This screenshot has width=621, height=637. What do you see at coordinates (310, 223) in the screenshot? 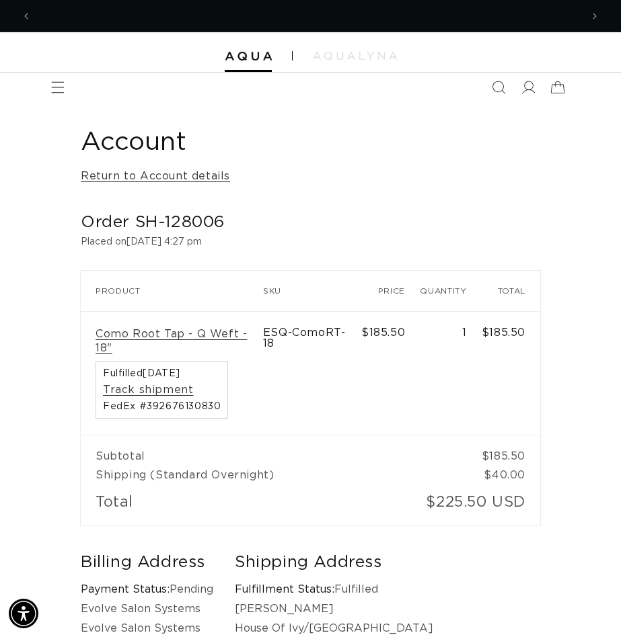
I see `h2: Order SH-128006` at bounding box center [310, 223].